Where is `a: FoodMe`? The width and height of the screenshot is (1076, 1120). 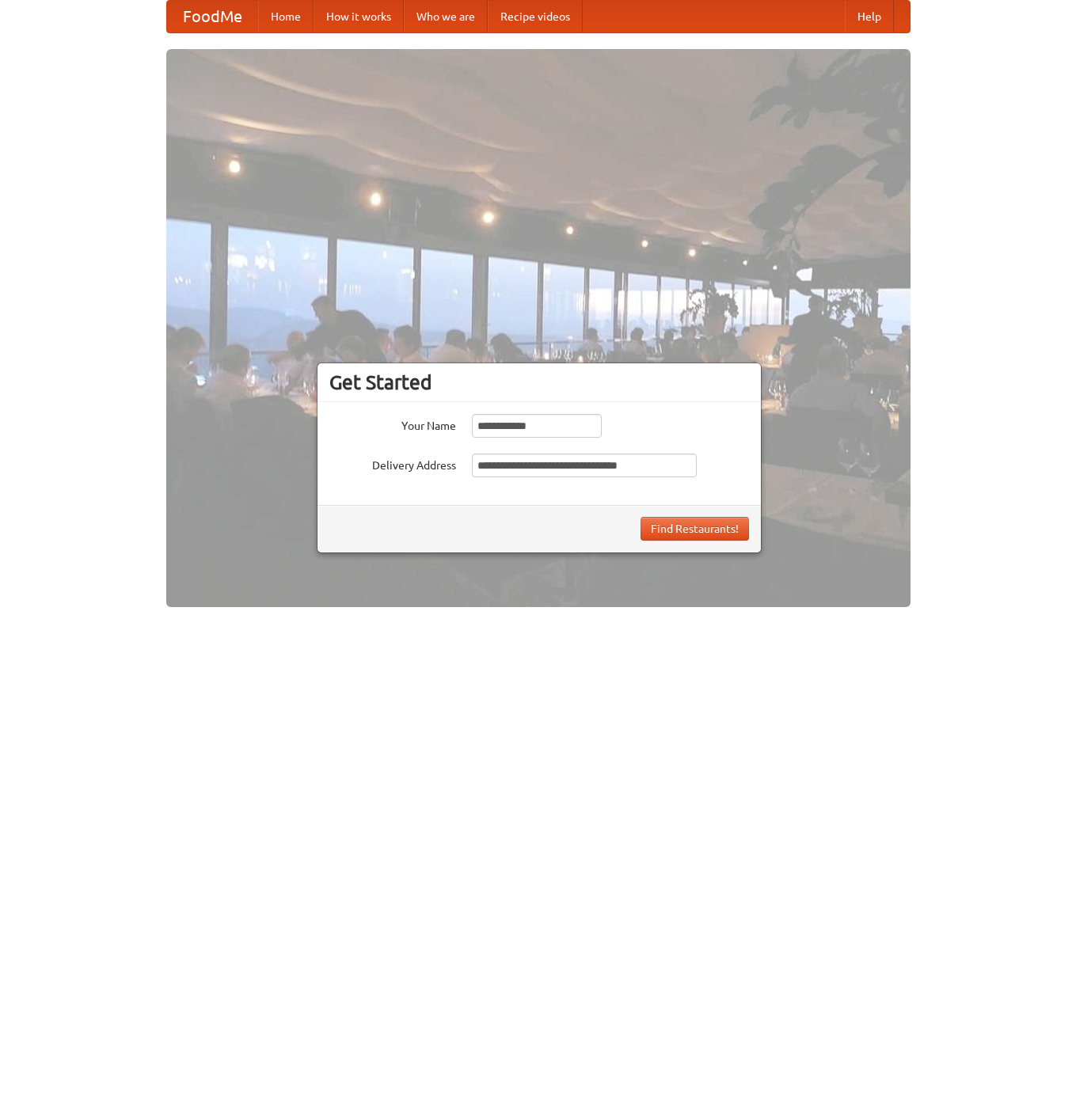 a: FoodMe is located at coordinates (212, 17).